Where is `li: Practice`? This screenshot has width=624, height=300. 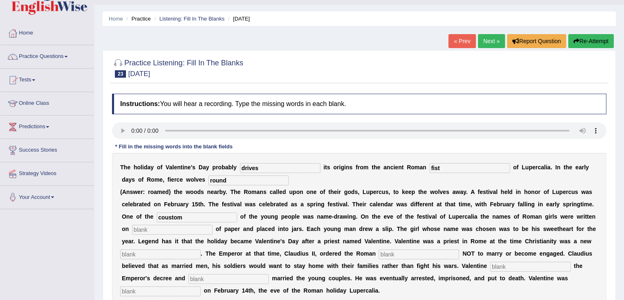
li: Practice is located at coordinates (137, 18).